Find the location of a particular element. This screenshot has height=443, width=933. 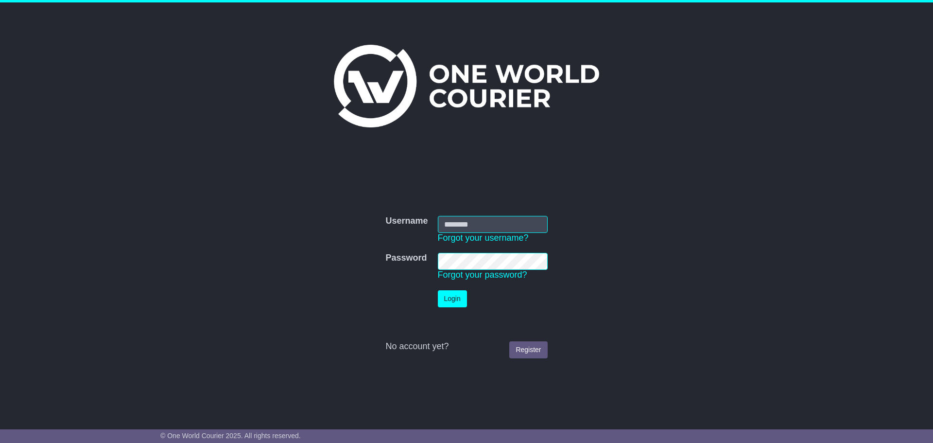

a: Register is located at coordinates (528, 349).